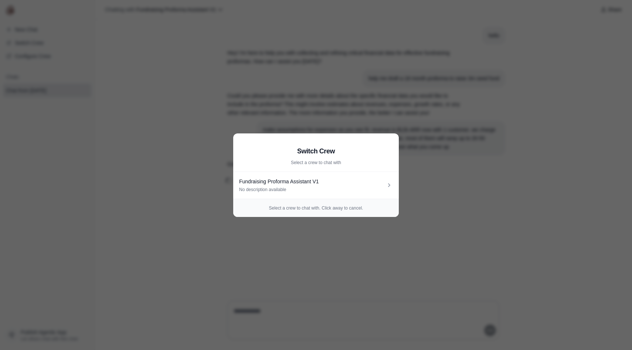 This screenshot has width=632, height=350. Describe the element at coordinates (316, 185) in the screenshot. I see `a: Fundraising Proforma Assistant V1 No description available` at that location.